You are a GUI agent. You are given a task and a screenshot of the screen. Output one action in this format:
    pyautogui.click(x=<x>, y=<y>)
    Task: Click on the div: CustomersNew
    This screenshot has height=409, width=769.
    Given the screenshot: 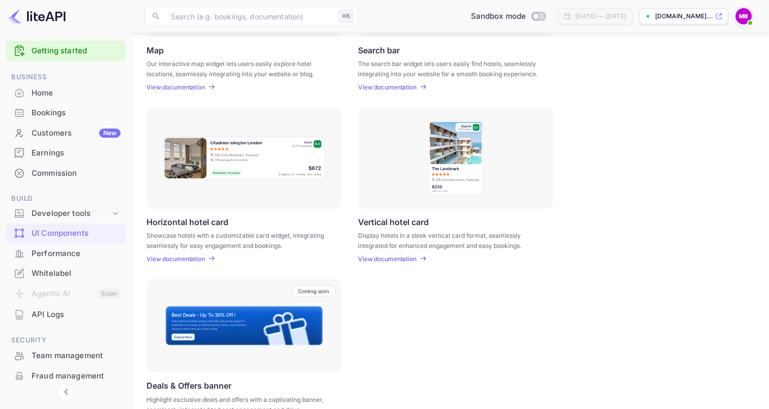 What is the action you would take?
    pyautogui.click(x=66, y=133)
    